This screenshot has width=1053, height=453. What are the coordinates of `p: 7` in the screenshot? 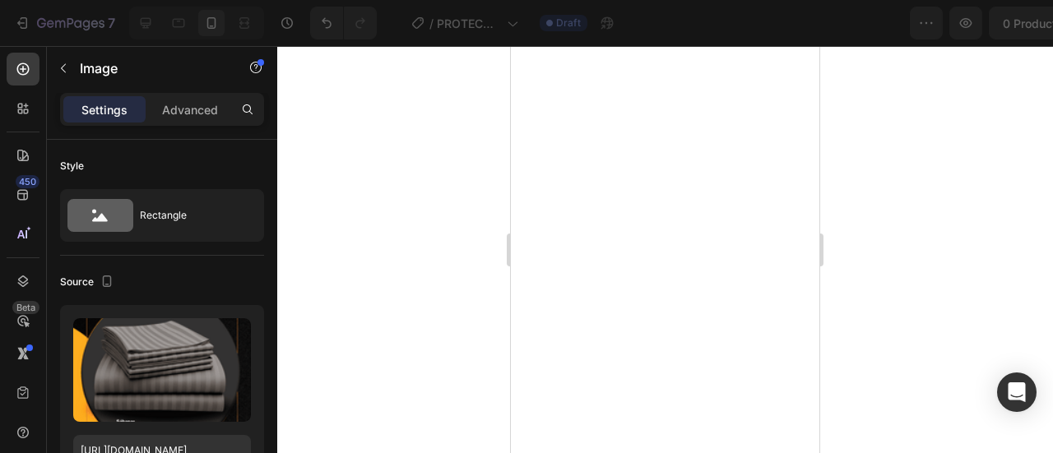 It's located at (111, 23).